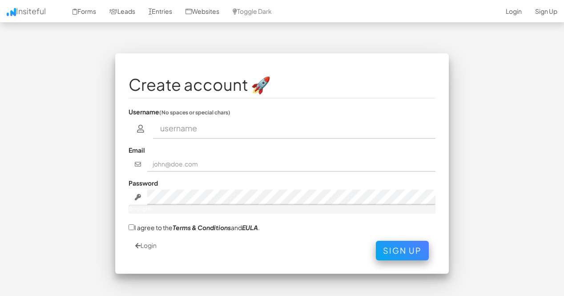 The width and height of the screenshot is (564, 296). Describe the element at coordinates (194, 227) in the screenshot. I see `label: I agree to the and .` at that location.